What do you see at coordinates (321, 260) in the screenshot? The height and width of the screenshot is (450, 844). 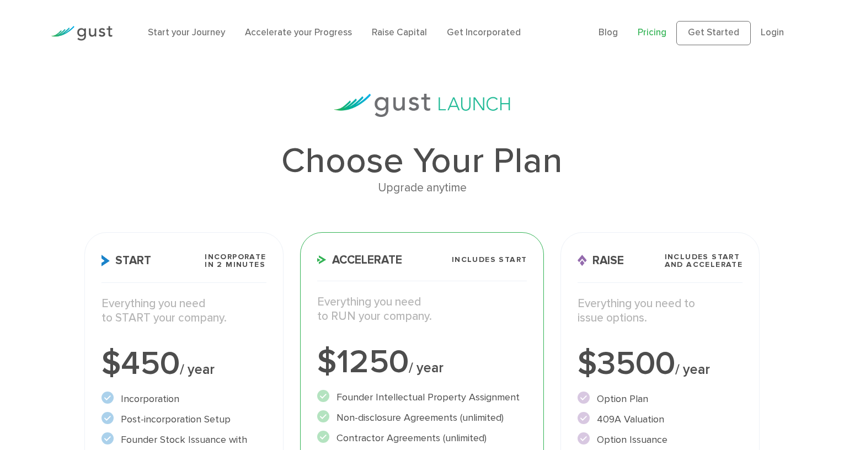 I see `img: Accelerate Icon` at bounding box center [321, 260].